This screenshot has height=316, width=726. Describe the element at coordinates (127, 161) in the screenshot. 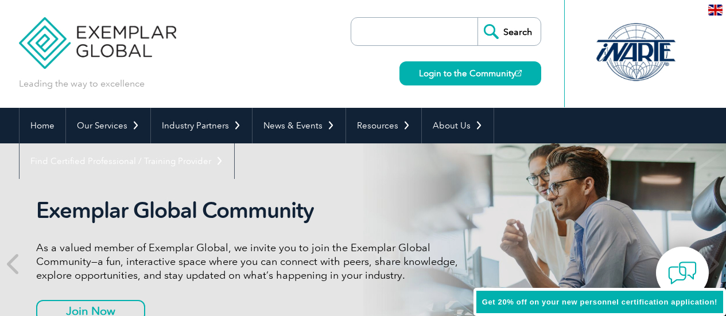

I see `a: Find Certified Professional / Training Provider` at that location.